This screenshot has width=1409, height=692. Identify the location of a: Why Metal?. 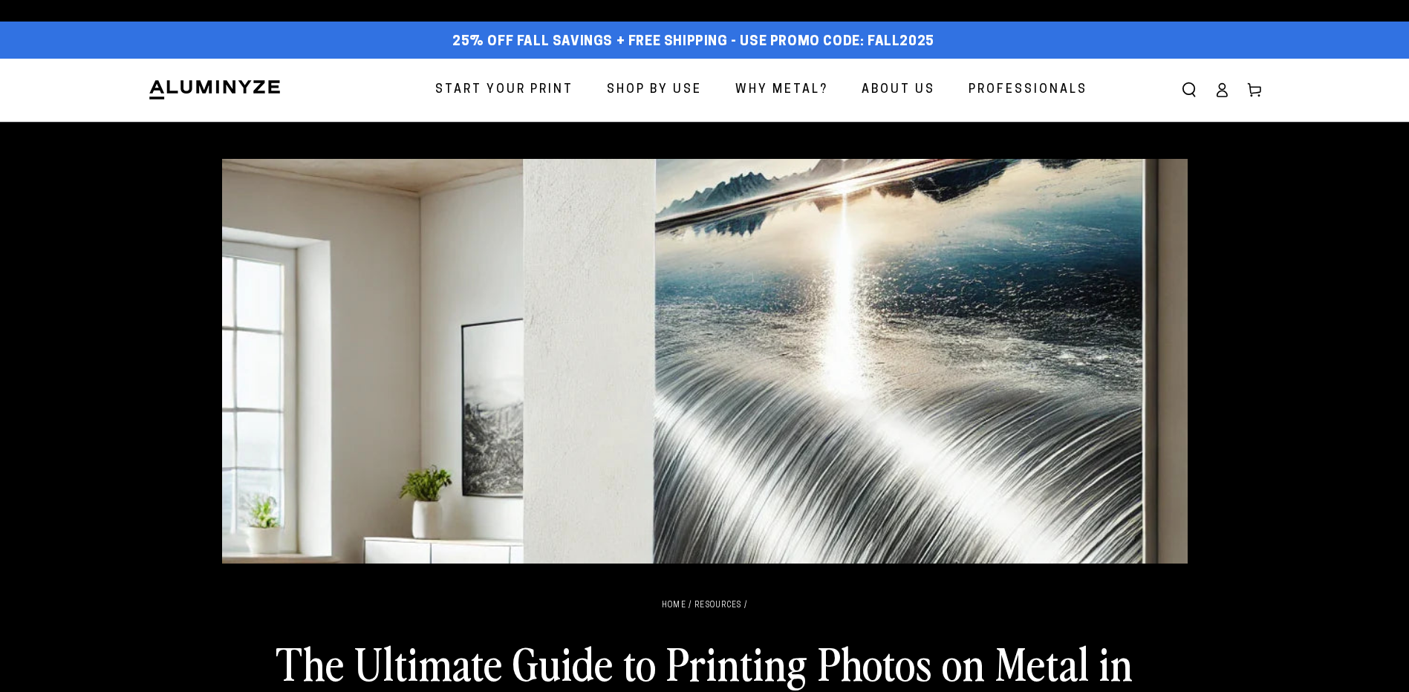
(781, 90).